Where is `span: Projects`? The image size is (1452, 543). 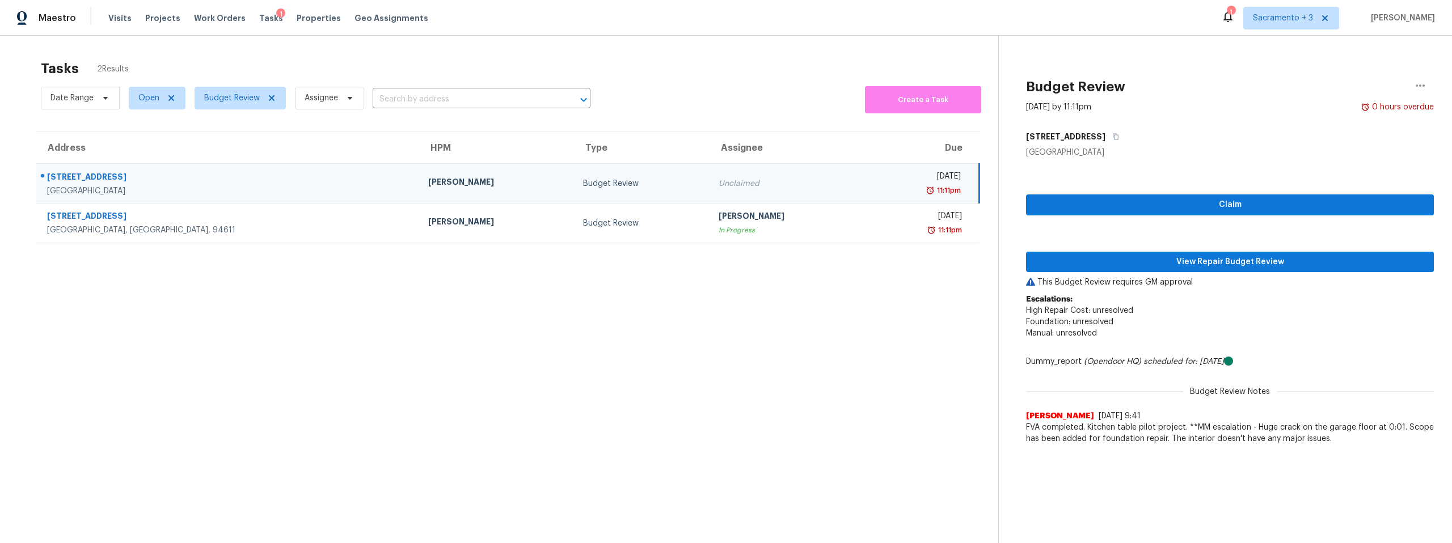
span: Projects is located at coordinates (163, 18).